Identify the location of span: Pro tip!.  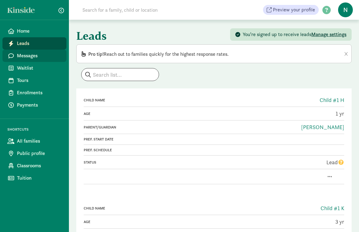
(96, 54).